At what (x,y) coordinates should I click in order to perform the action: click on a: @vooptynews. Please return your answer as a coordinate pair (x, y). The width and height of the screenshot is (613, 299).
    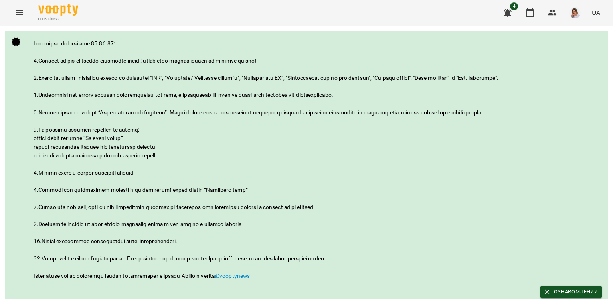
    Looking at the image, I should click on (232, 276).